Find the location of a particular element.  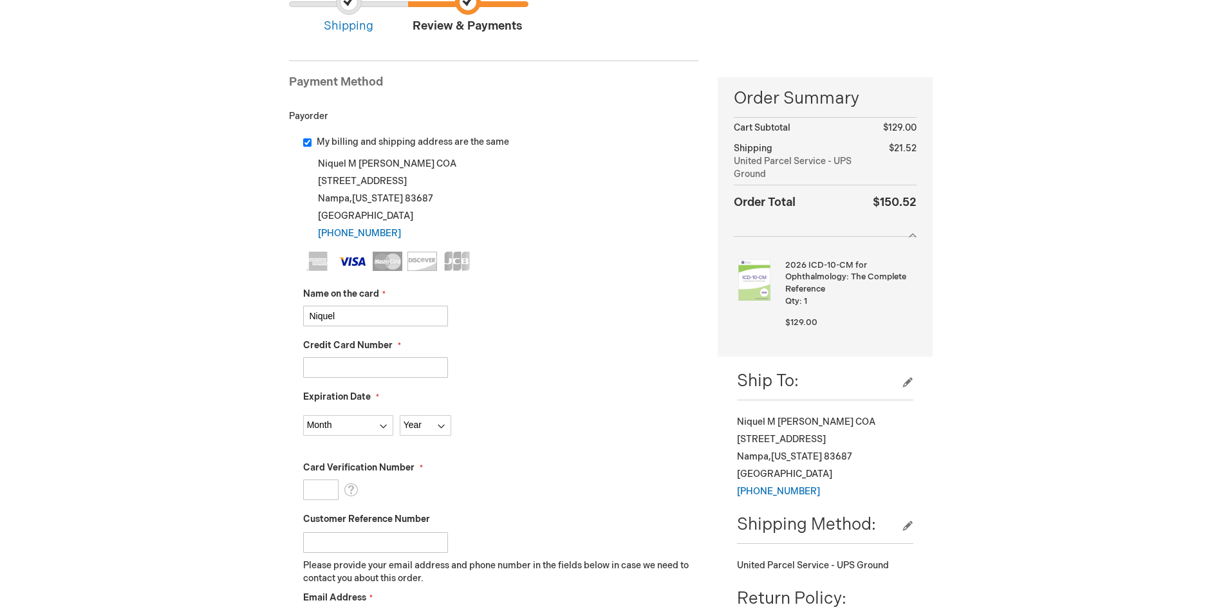

span: 1 is located at coordinates (805, 301).